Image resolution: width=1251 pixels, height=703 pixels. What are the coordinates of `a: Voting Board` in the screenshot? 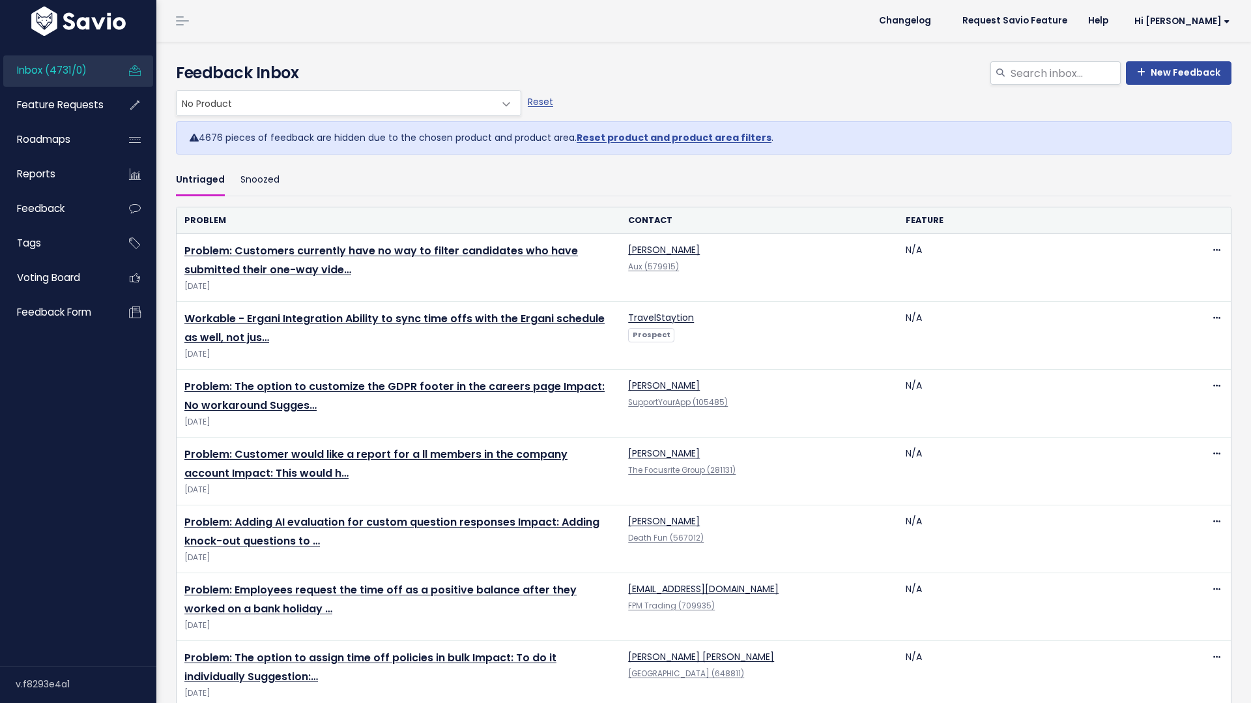 It's located at (55, 278).